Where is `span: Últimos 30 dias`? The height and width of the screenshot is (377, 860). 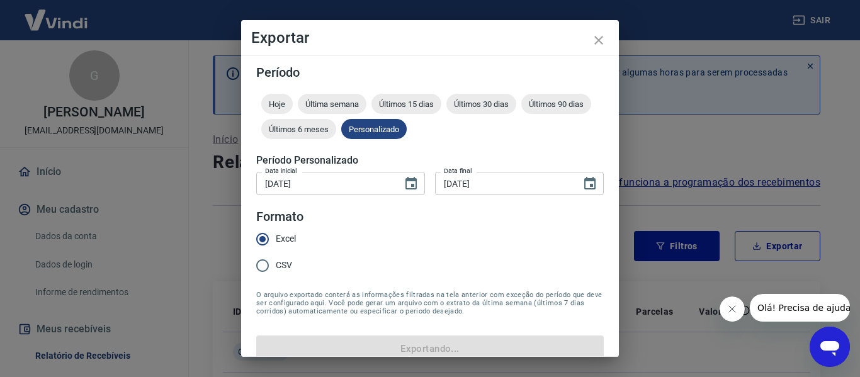 span: Últimos 30 dias is located at coordinates (481, 104).